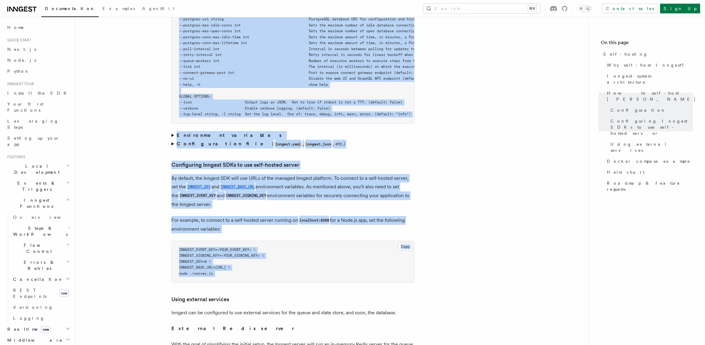 This screenshot has width=705, height=345. Describe the element at coordinates (321, 61) in the screenshot. I see `span: --queue-workers int Number of executor workers to execute steps from the queue (default: 100)` at that location.